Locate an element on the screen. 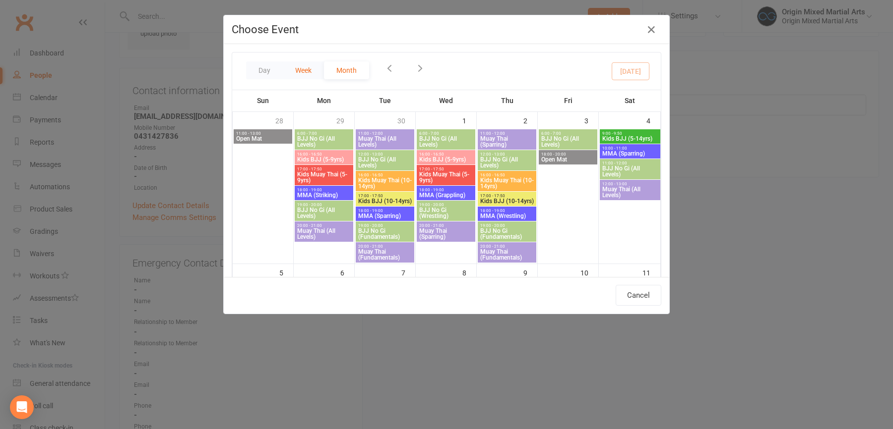 This screenshot has height=429, width=893. span: BJJ No Gi (Wrestling) is located at coordinates (446, 213).